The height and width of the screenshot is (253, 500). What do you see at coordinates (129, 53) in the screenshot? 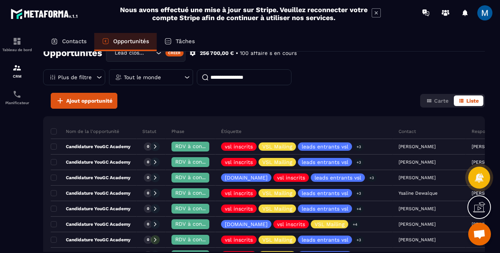
I see `span: Lead closing` at bounding box center [129, 53].